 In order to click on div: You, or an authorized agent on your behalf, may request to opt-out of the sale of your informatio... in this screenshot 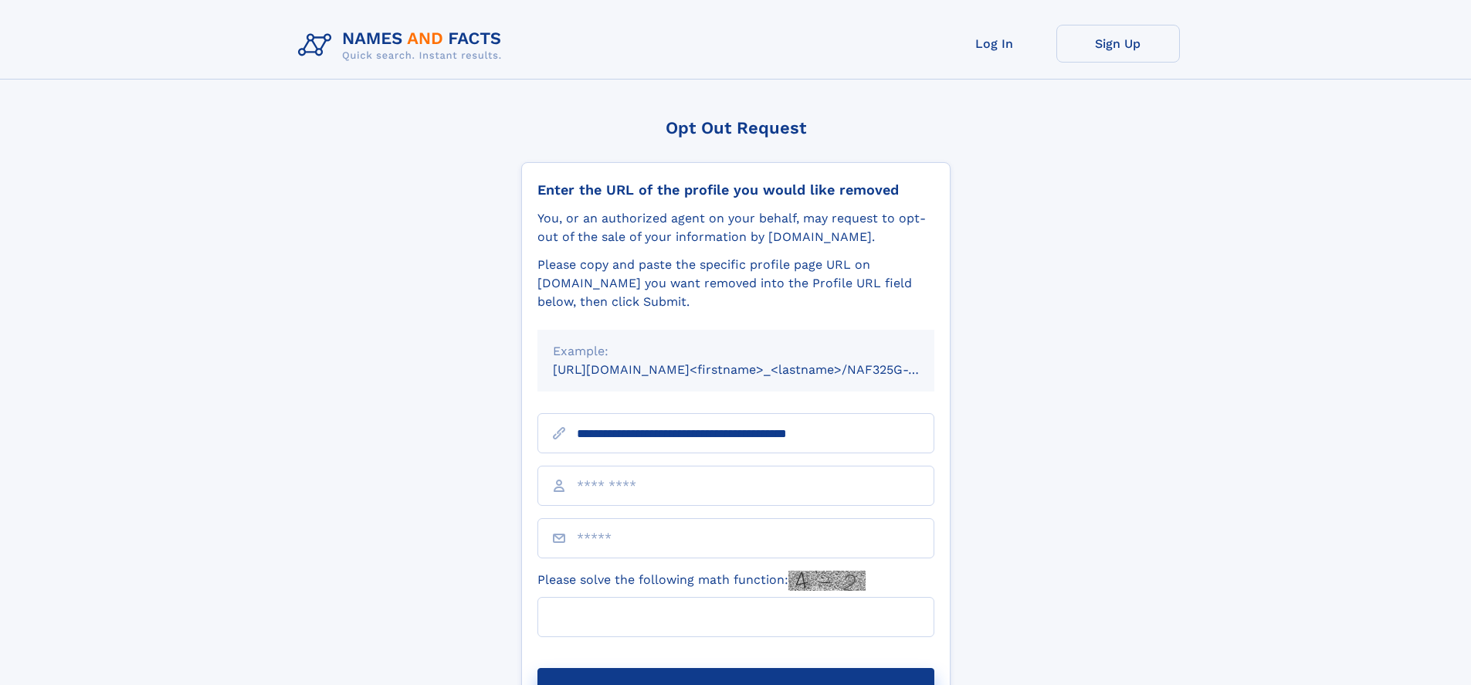, I will do `click(736, 228)`.